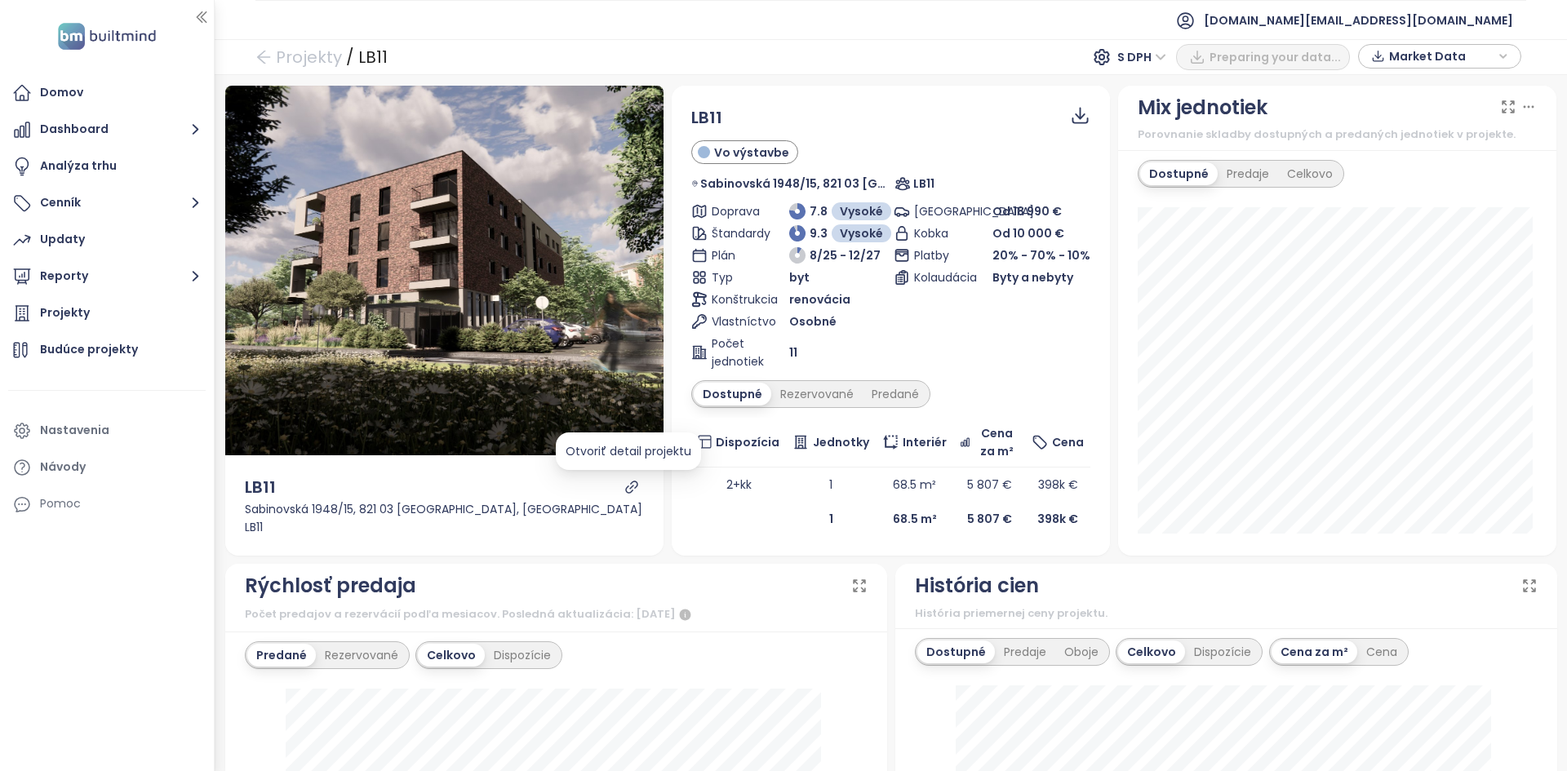  What do you see at coordinates (63, 467) in the screenshot?
I see `div: Návody` at bounding box center [63, 467].